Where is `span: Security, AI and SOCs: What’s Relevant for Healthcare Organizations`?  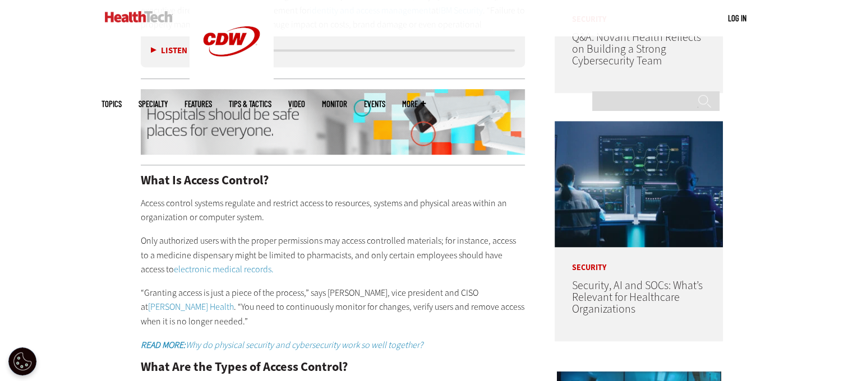 span: Security, AI and SOCs: What’s Relevant for Healthcare Organizations is located at coordinates (636, 297).